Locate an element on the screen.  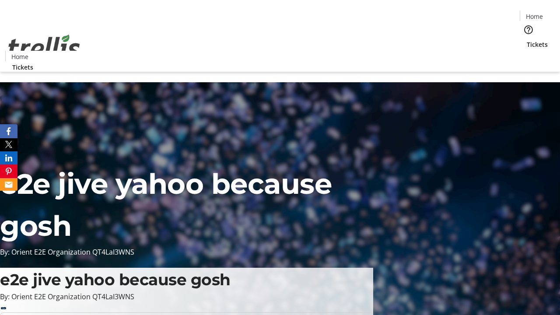
img: Orient E2E Organization QT4LaI3WNS's Logo is located at coordinates (44, 47).